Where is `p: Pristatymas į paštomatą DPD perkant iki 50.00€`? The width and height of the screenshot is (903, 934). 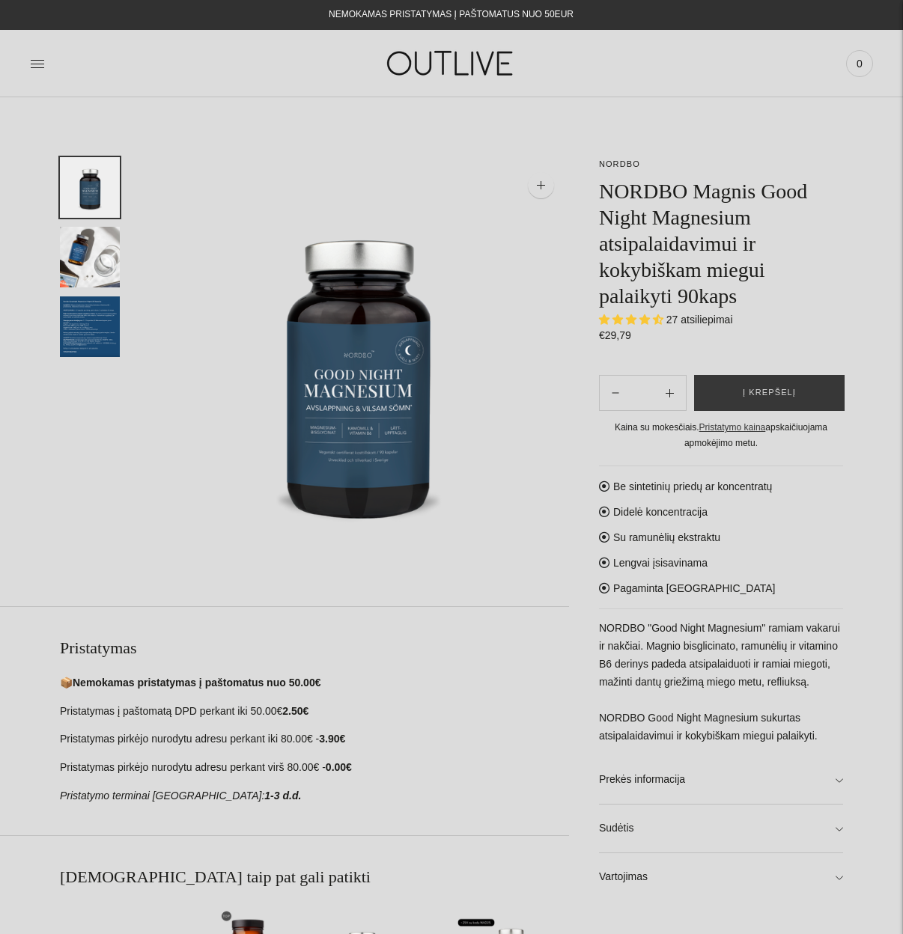 p: Pristatymas į paštomatą DPD perkant iki 50.00€ is located at coordinates (314, 712).